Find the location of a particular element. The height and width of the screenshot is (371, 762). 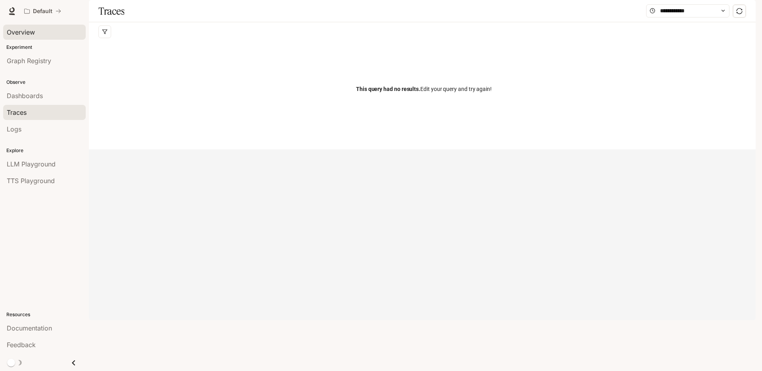

p: Default is located at coordinates (42, 11).